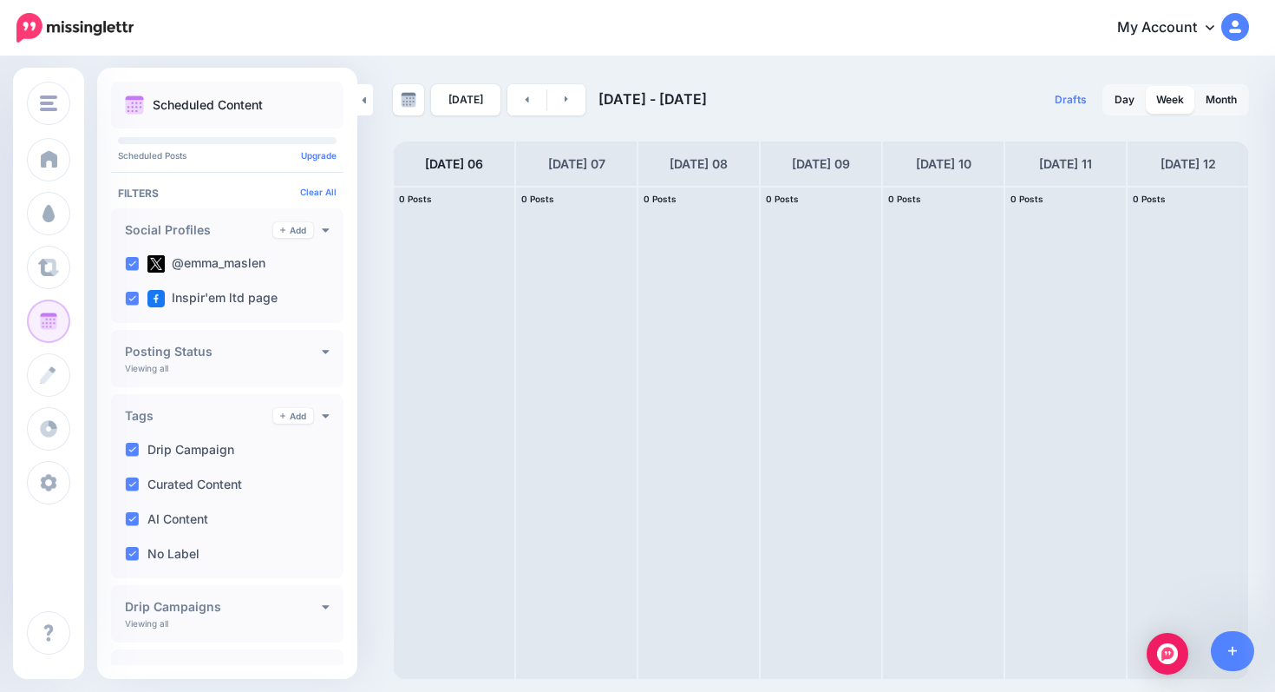 The width and height of the screenshot is (1275, 692). Describe the element at coordinates (194, 484) in the screenshot. I see `label: Curated Content` at that location.